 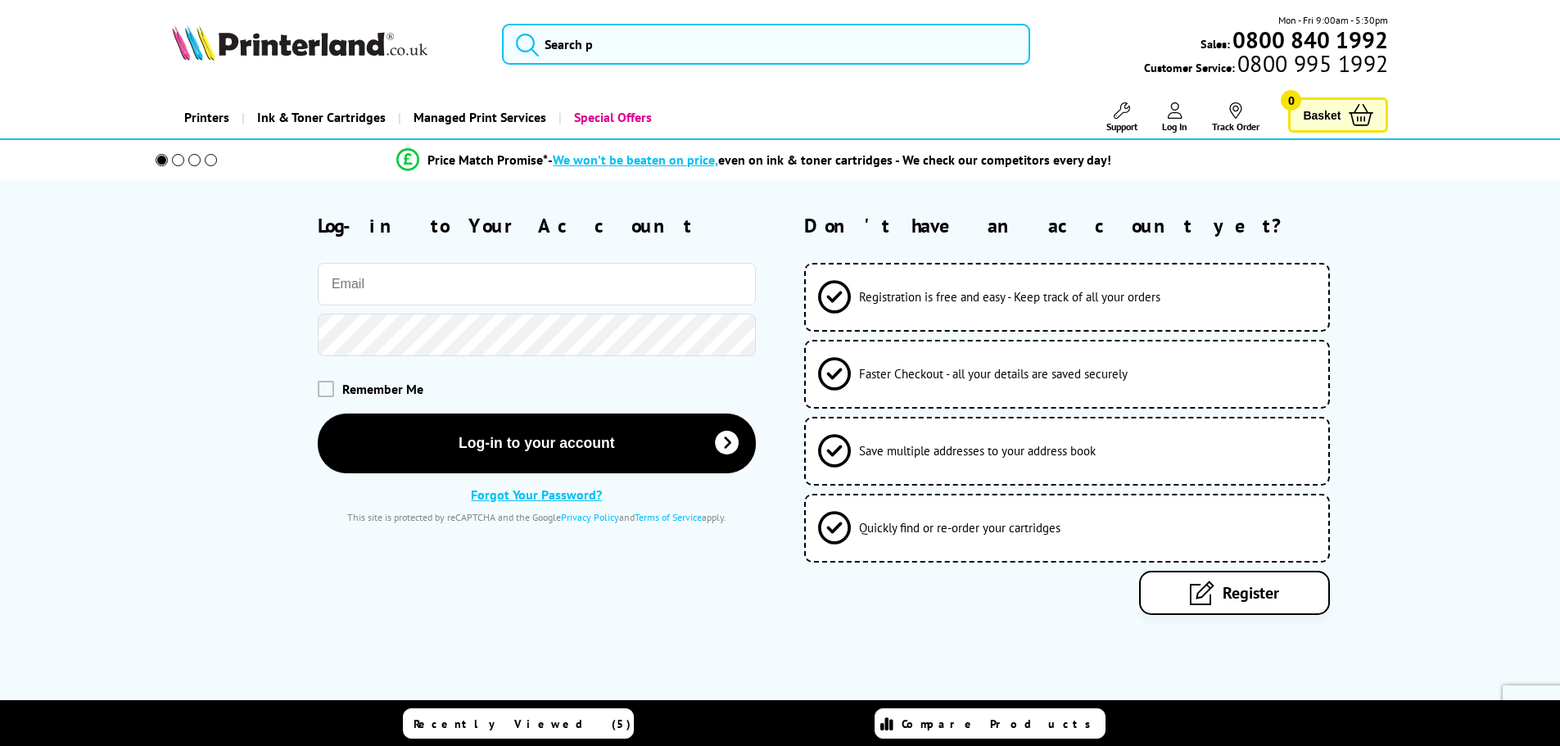 What do you see at coordinates (1009, 296) in the screenshot?
I see `span: Registration is free and easy - Keep track of all your orders` at bounding box center [1009, 296].